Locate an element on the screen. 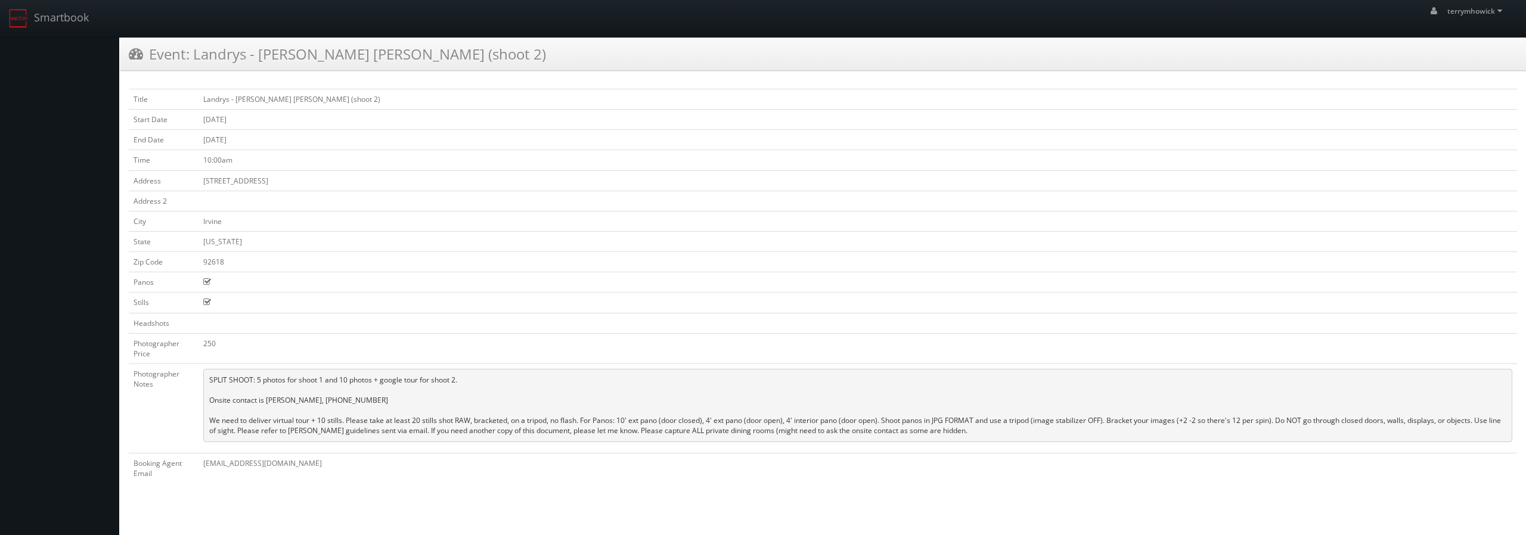  td: Start Date is located at coordinates (163, 120).